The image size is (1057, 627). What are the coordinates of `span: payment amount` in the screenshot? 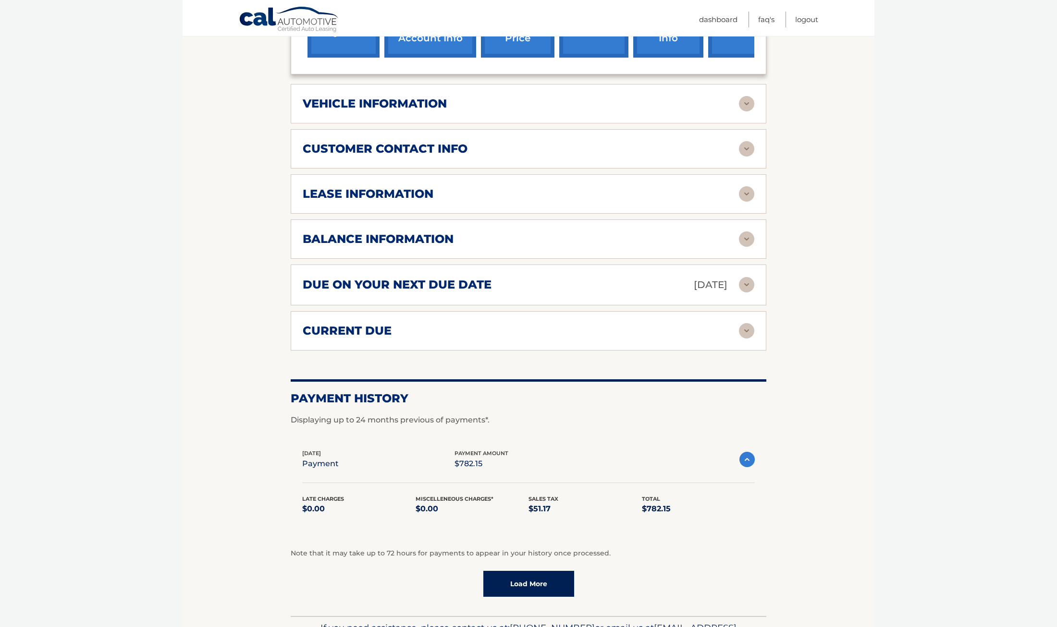 It's located at (481, 453).